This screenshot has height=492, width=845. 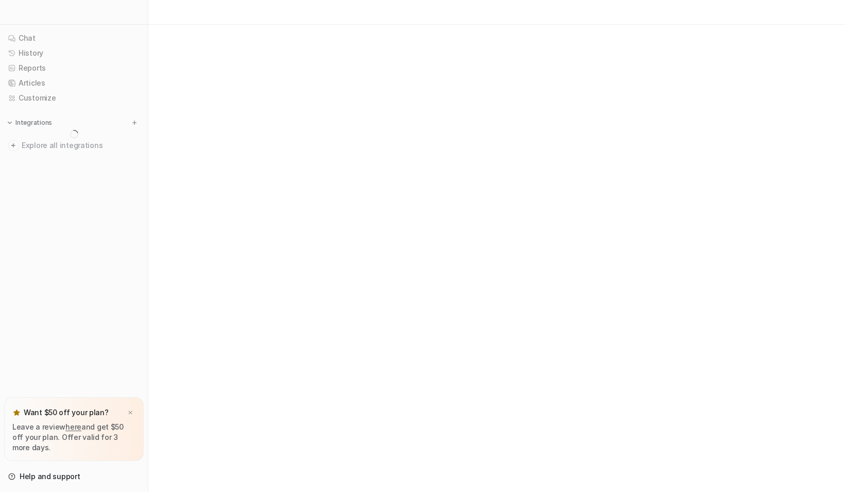 What do you see at coordinates (74, 98) in the screenshot?
I see `a: Customize` at bounding box center [74, 98].